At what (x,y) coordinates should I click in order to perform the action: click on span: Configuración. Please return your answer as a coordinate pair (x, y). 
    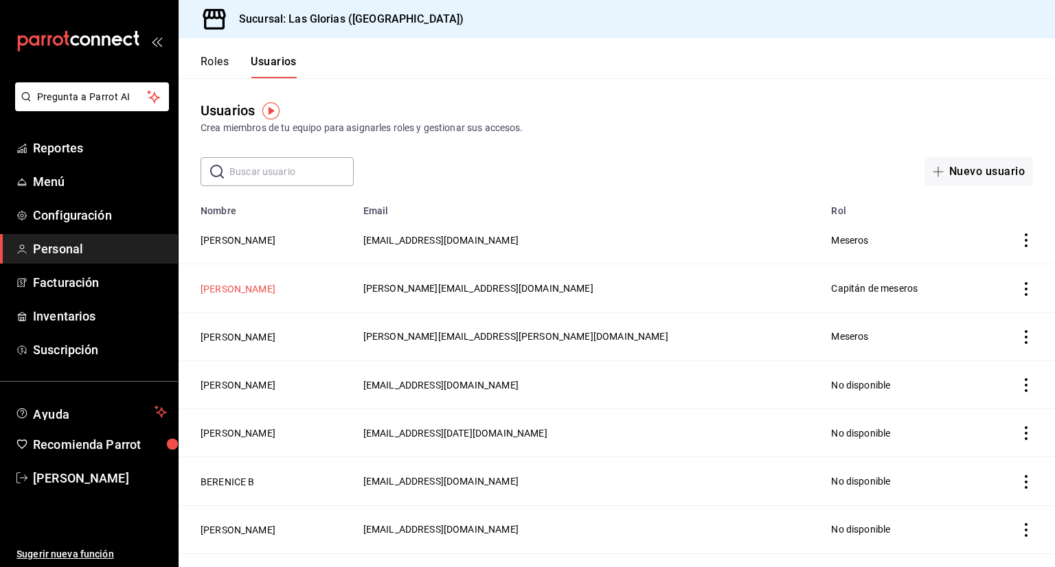
    Looking at the image, I should click on (100, 215).